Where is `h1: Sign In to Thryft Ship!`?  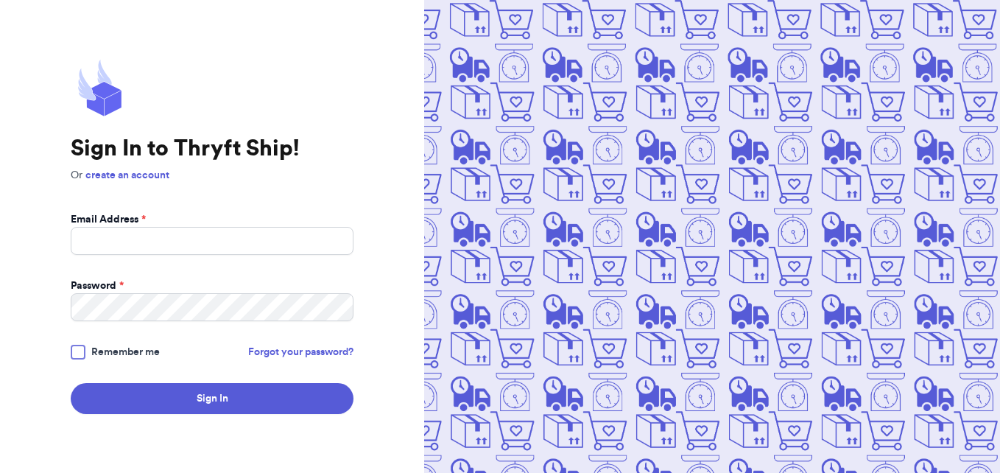
h1: Sign In to Thryft Ship! is located at coordinates (212, 149).